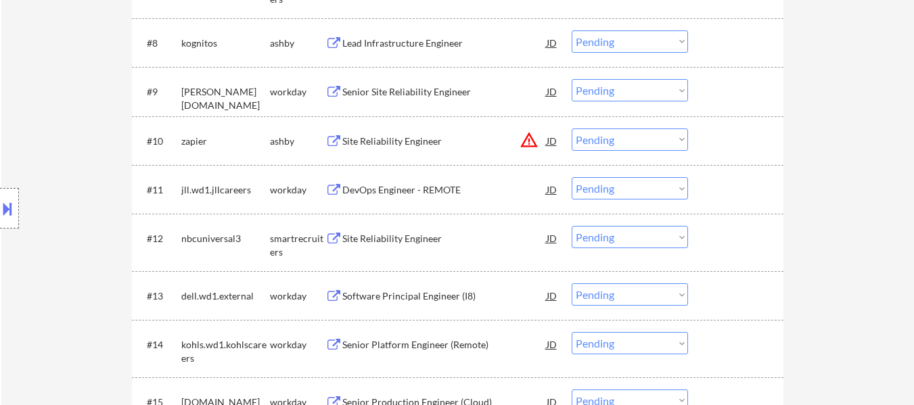 The width and height of the screenshot is (914, 405). What do you see at coordinates (444, 43) in the screenshot?
I see `div: Lead Infrastructure Engineer` at bounding box center [444, 43].